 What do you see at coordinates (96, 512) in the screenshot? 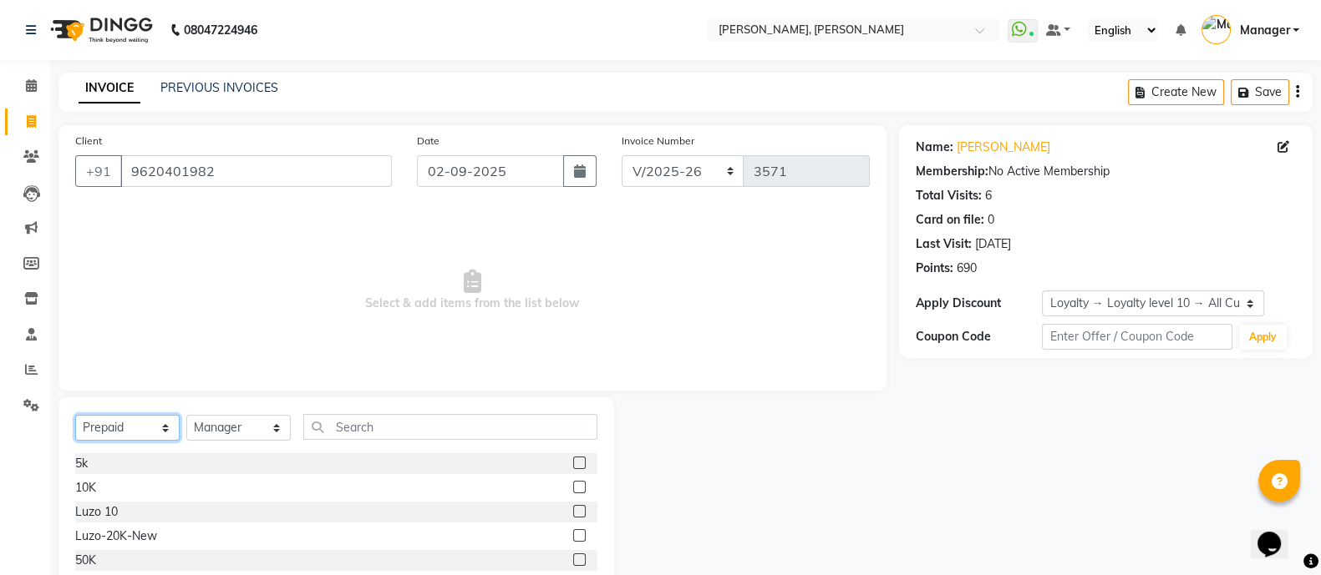
I see `div: Luzo 10` at bounding box center [96, 512].